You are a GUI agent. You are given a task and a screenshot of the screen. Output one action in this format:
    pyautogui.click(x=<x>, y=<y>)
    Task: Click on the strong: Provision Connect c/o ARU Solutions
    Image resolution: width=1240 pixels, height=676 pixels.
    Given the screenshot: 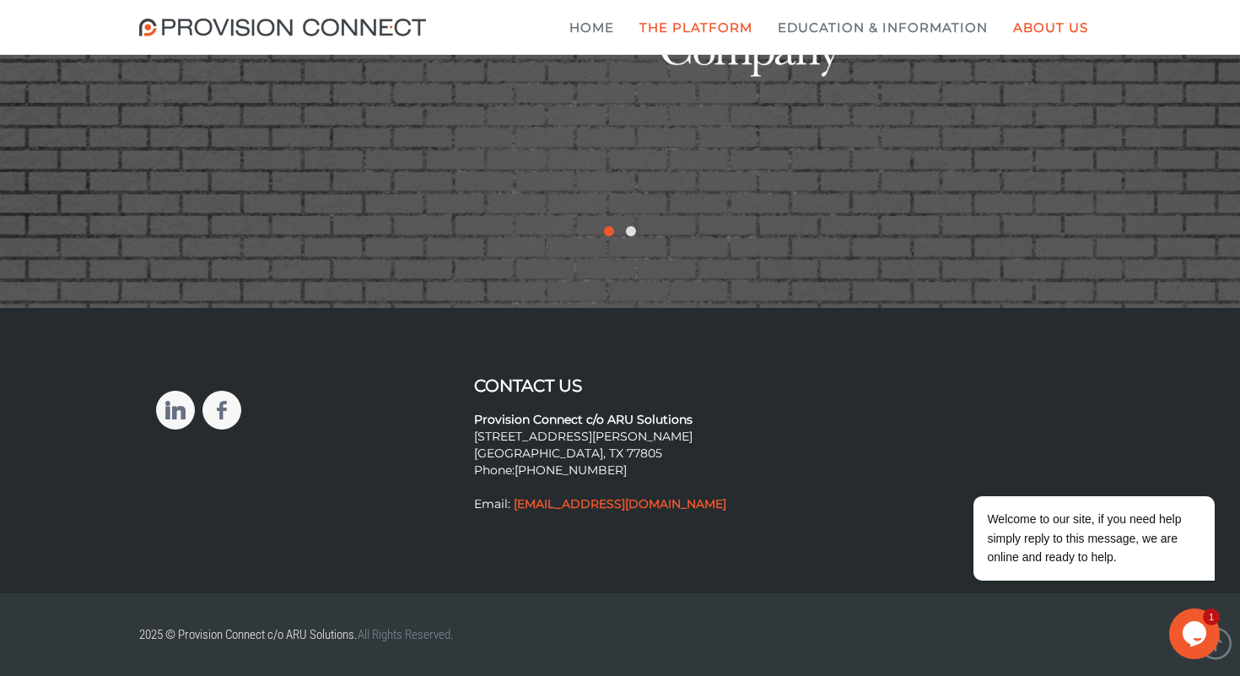 What is the action you would take?
    pyautogui.click(x=583, y=419)
    